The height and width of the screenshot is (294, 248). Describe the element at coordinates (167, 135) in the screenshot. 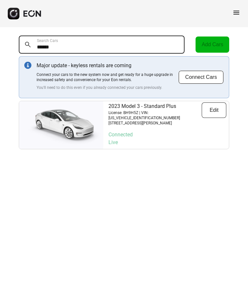

I see `p: Connected` at that location.